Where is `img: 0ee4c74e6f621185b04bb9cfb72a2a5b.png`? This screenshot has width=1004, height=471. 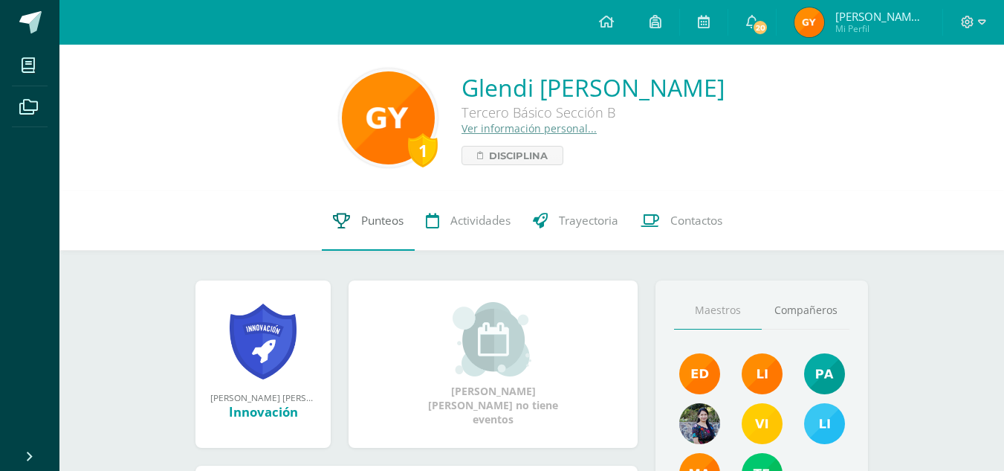
img: 0ee4c74e6f621185b04bb9cfb72a2a5b.png is located at coordinates (762, 423).